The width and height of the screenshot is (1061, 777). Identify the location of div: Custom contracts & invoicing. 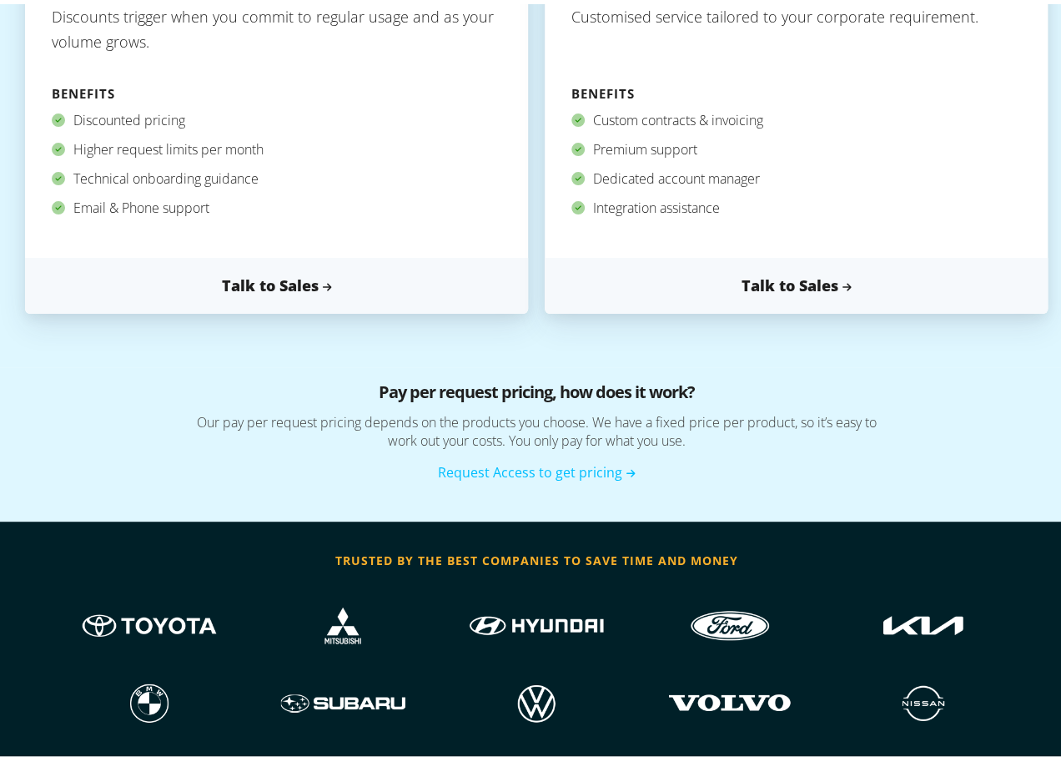
(796, 116).